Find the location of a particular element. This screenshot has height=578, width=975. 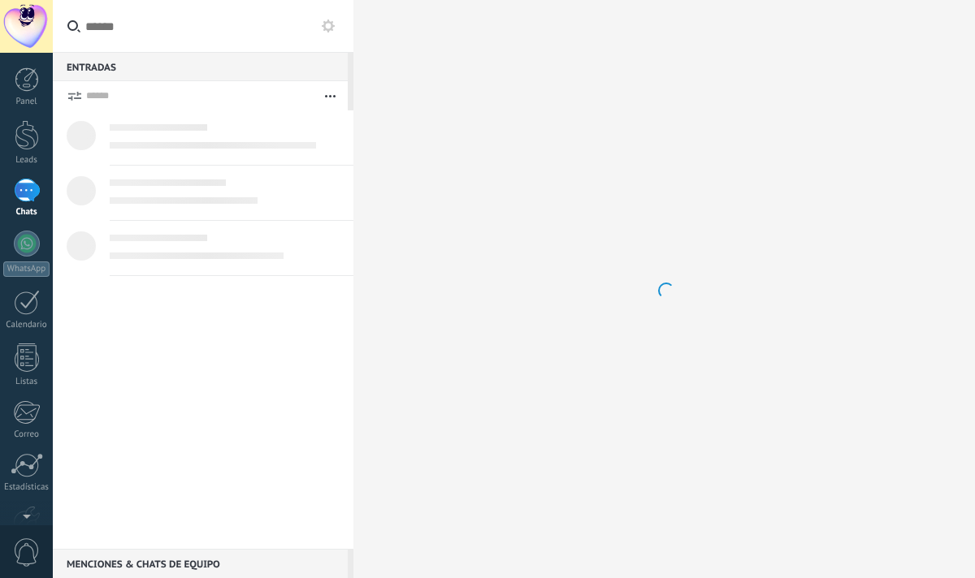

div: Calendario is located at coordinates (27, 325).